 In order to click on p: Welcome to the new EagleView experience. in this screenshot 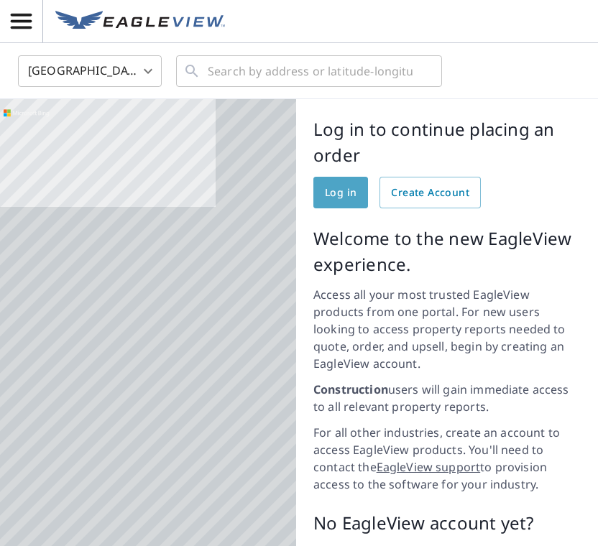, I will do `click(447, 252)`.